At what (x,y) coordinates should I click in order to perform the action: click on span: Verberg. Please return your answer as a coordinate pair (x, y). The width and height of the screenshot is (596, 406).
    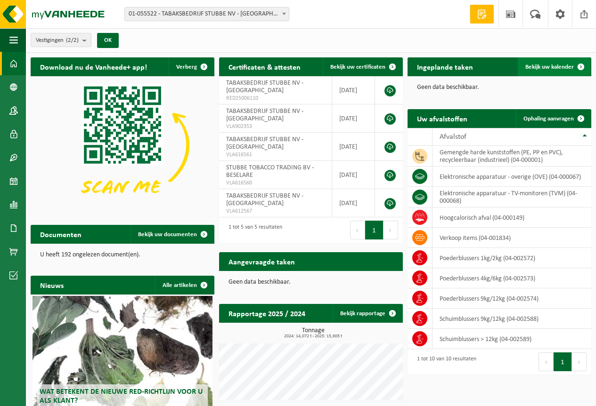
    Looking at the image, I should click on (186, 67).